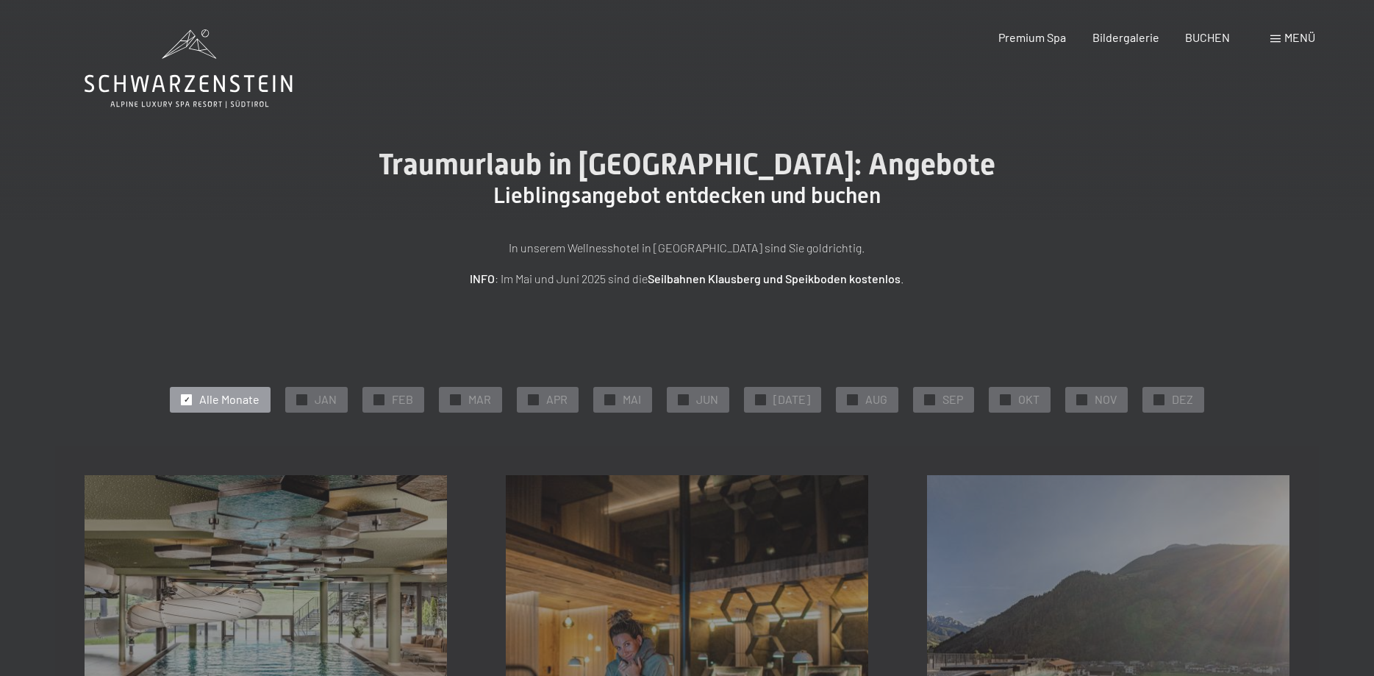 Image resolution: width=1374 pixels, height=676 pixels. I want to click on span: Premium Spa, so click(1032, 37).